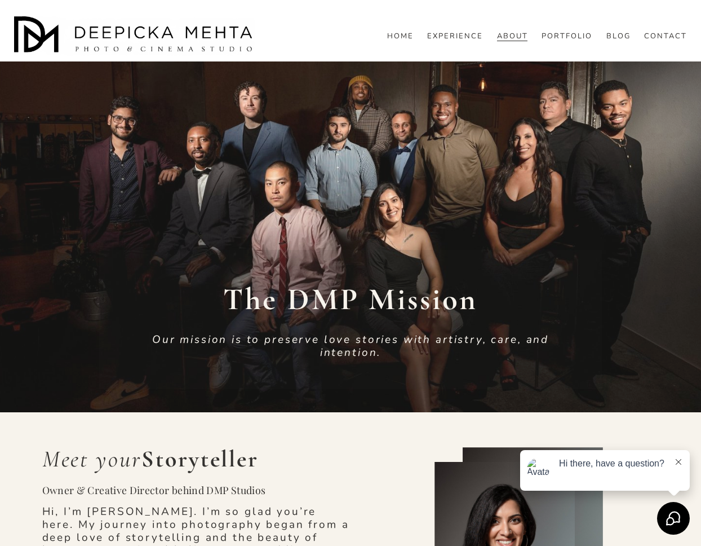 This screenshot has height=546, width=701. Describe the element at coordinates (666, 37) in the screenshot. I see `a: CONTACT` at that location.